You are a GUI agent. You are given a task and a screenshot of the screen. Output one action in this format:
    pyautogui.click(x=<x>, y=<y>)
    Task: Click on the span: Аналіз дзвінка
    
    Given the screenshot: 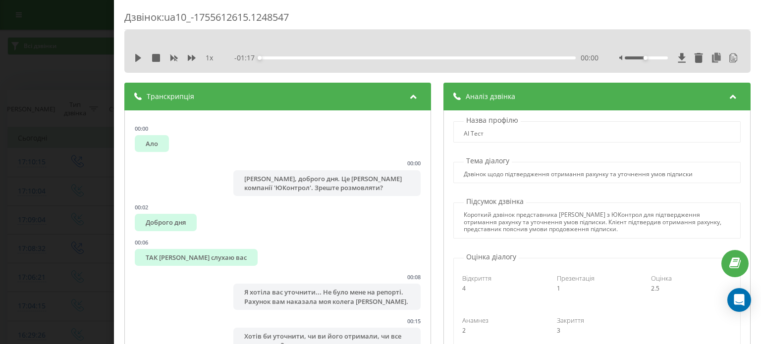 What is the action you would take?
    pyautogui.click(x=491, y=97)
    